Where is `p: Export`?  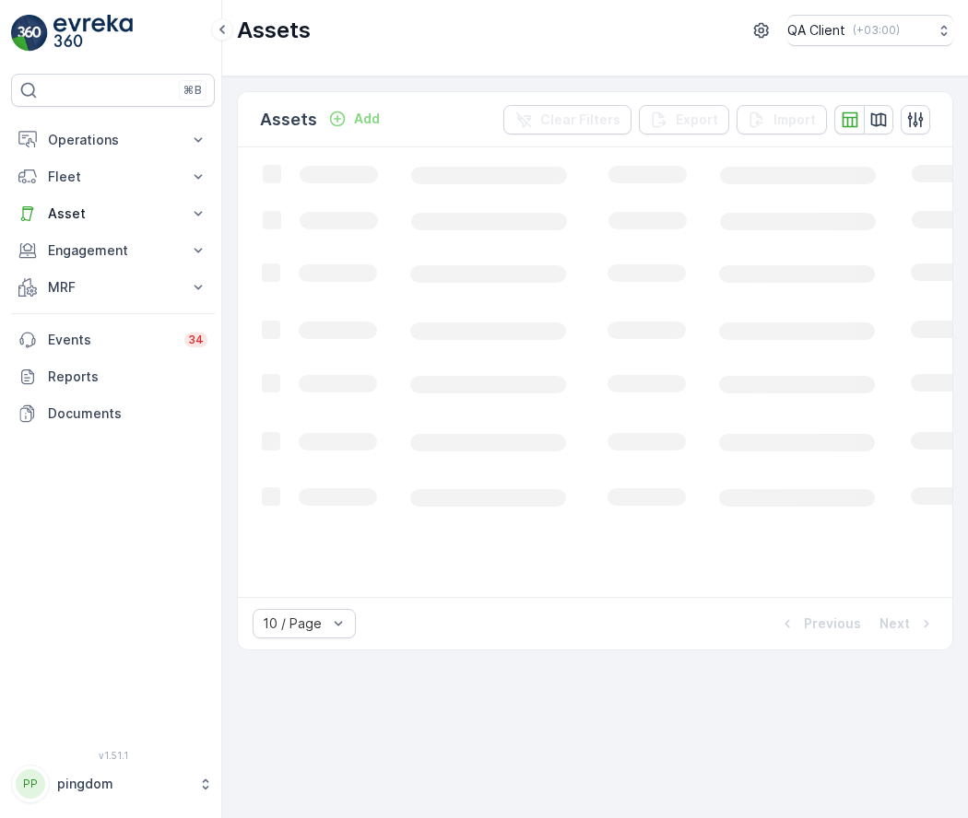 p: Export is located at coordinates (697, 120).